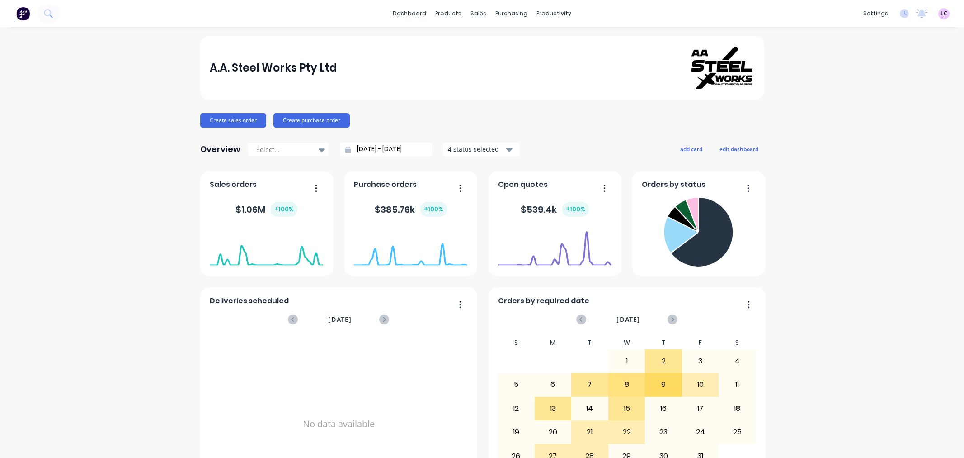 This screenshot has height=458, width=964. I want to click on div: 24, so click(701, 432).